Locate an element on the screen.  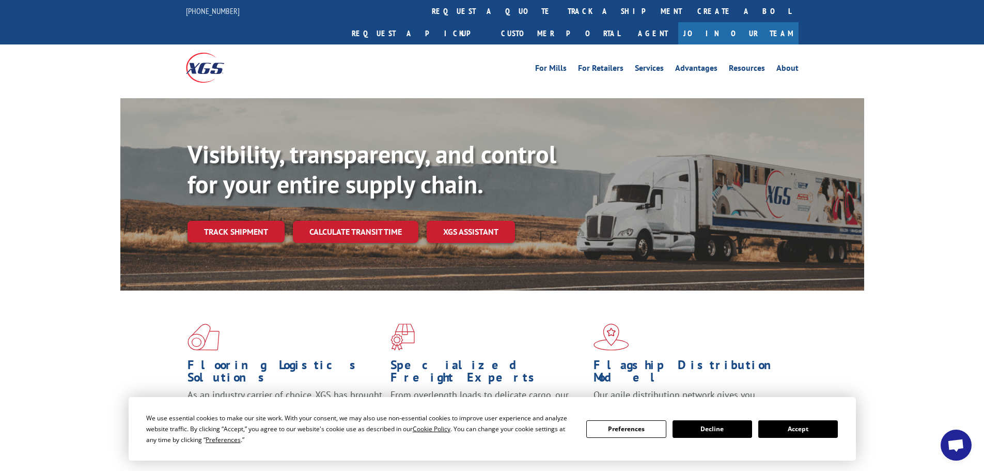
b: Visibility, transparency, and control for your entire supply chain. is located at coordinates (372, 169).